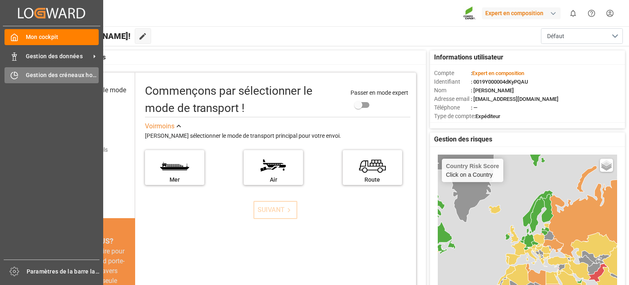 The image size is (629, 285). Describe the element at coordinates (473, 166) in the screenshot. I see `h4: Country Risk Score` at that location.